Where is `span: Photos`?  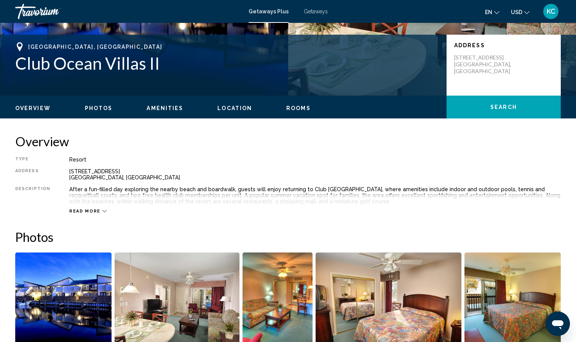
span: Photos is located at coordinates (99, 108).